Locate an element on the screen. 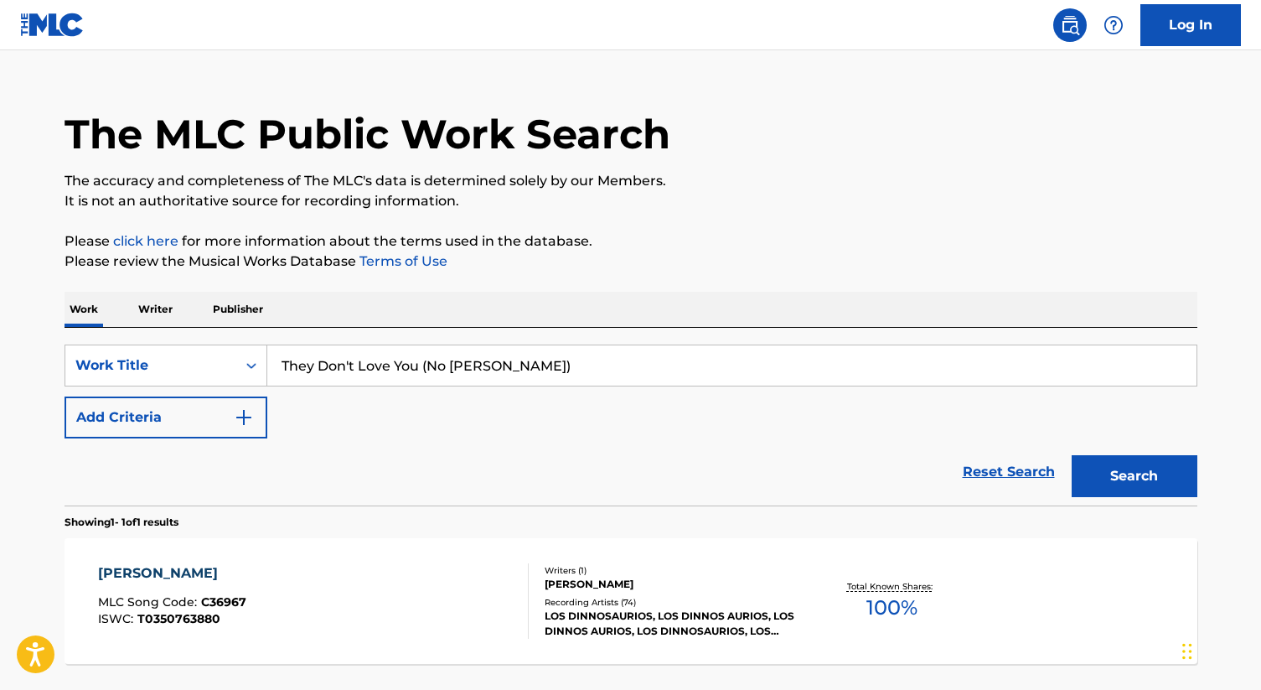 This screenshot has width=1261, height=690. p: Work is located at coordinates (84, 309).